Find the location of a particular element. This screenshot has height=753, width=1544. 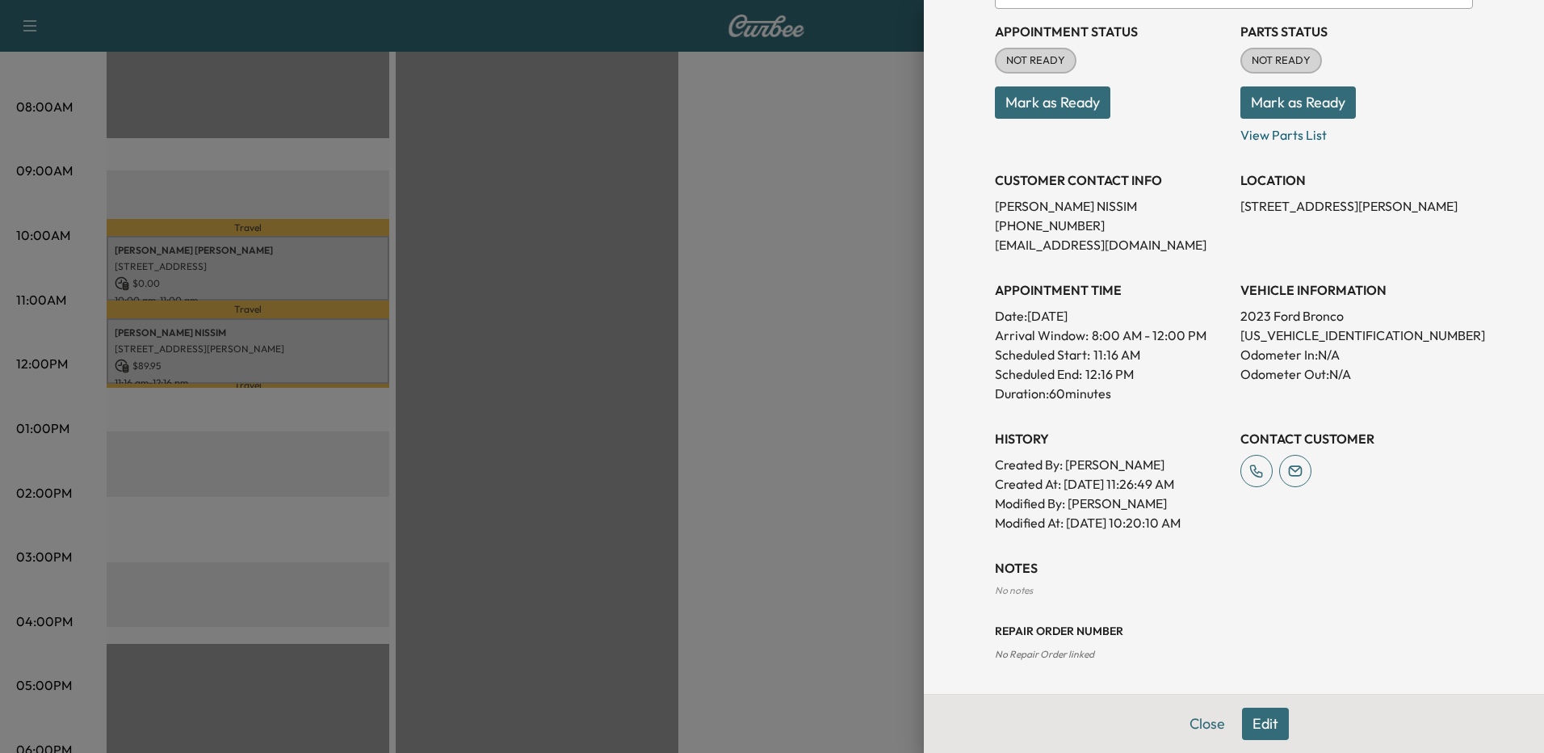

p: Odometer Out: N/A is located at coordinates (1357, 374).